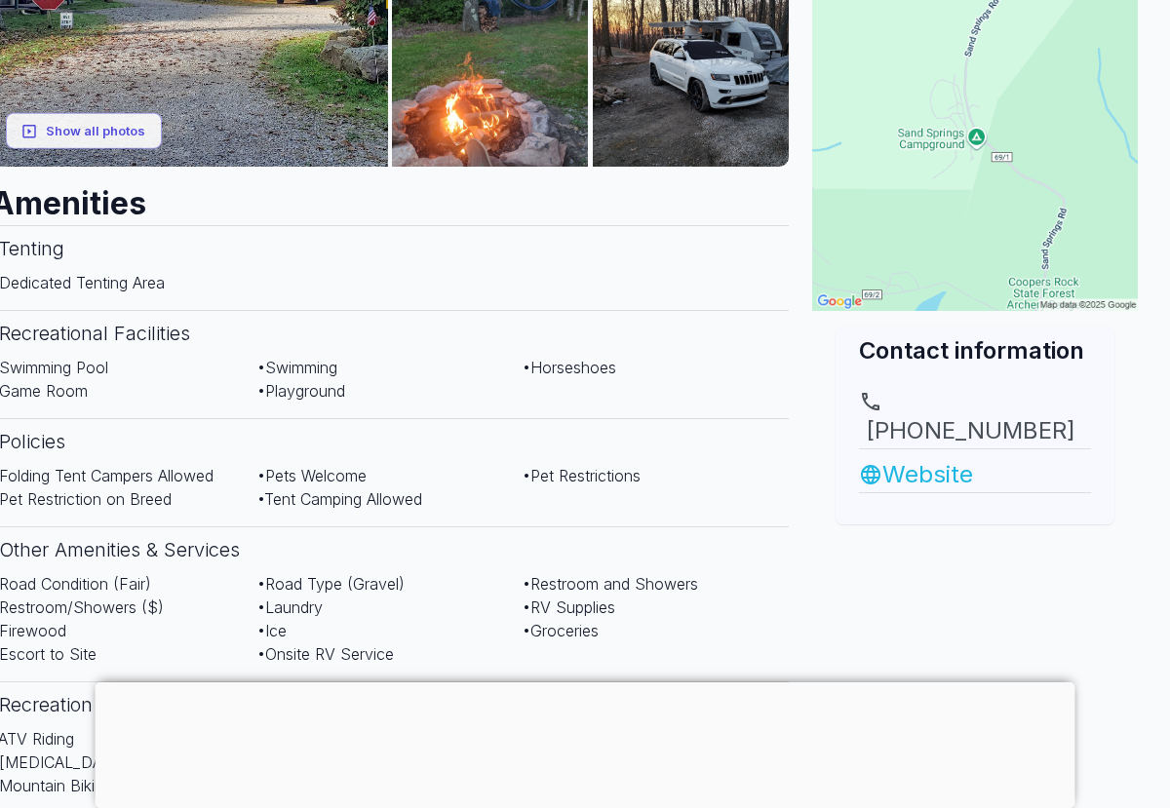  I want to click on span: • Pet Restrictions, so click(581, 476).